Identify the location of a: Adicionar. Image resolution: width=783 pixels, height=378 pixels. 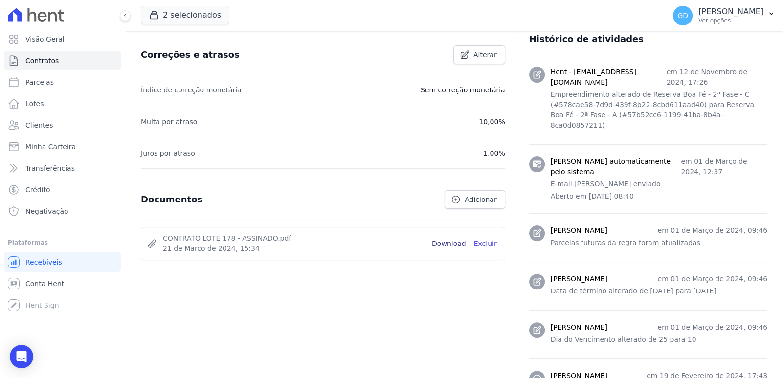
(474, 200).